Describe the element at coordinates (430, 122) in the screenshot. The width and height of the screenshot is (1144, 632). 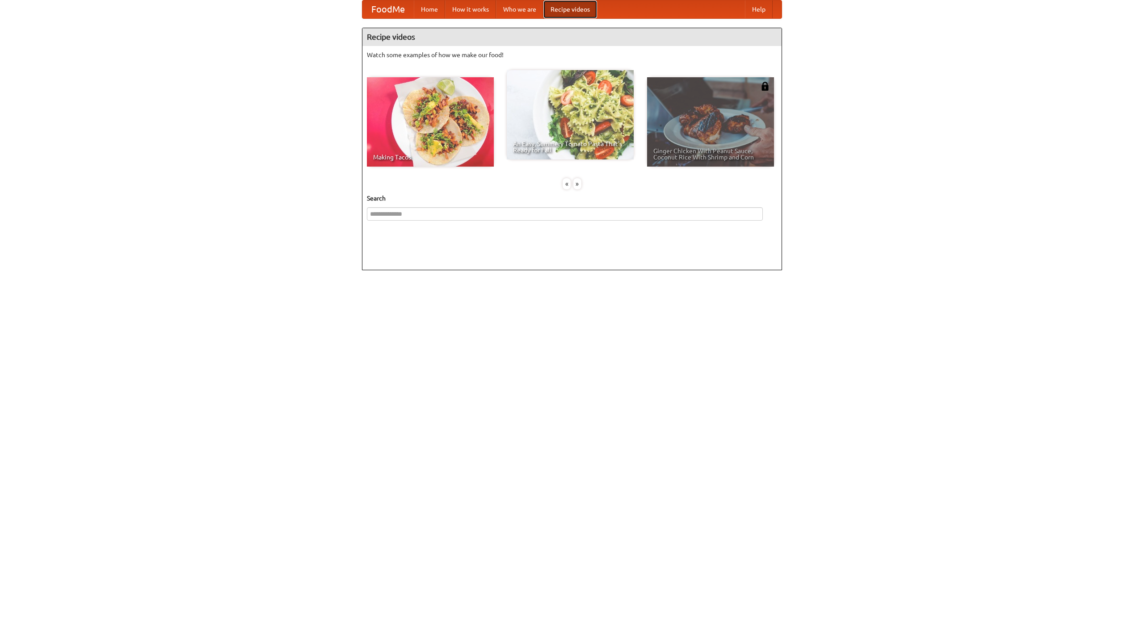
I see `a: Making Tacos` at that location.